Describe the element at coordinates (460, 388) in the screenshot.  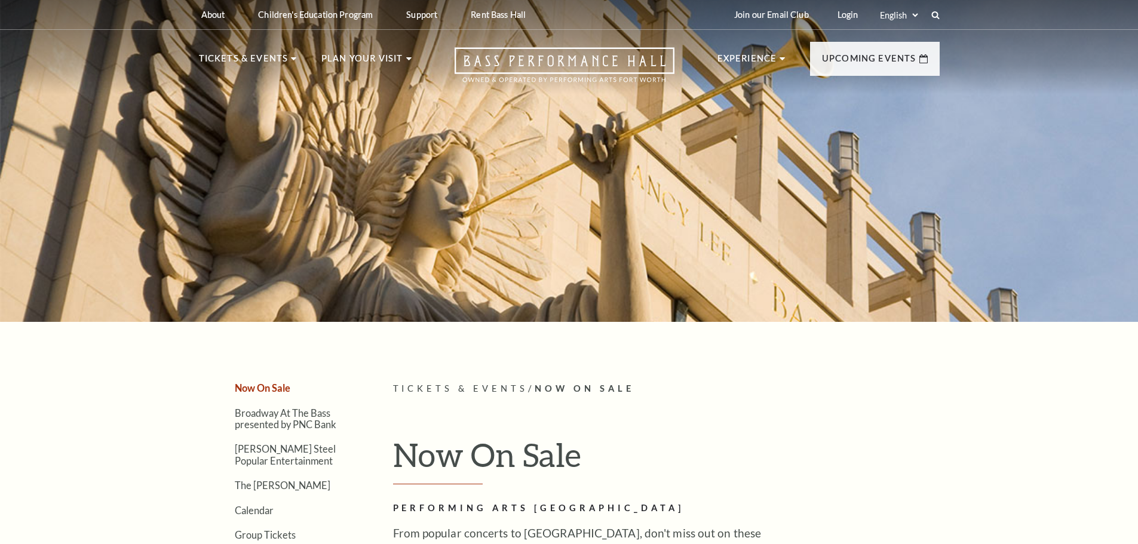
I see `span: Tickets & Events` at that location.